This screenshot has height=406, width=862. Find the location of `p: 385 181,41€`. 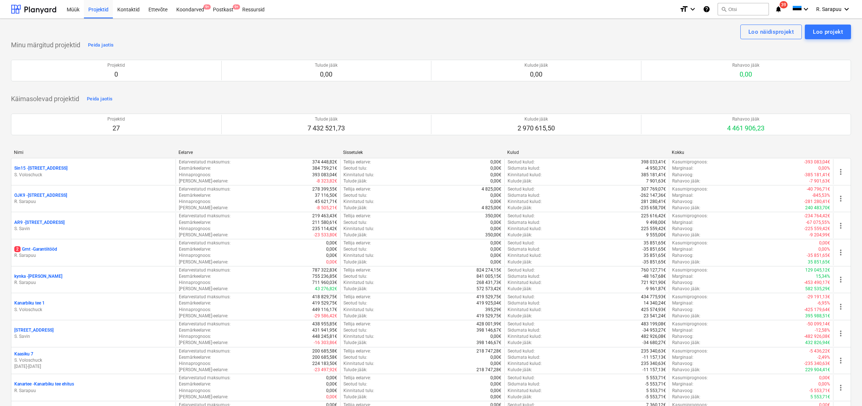

p: 385 181,41€ is located at coordinates (653, 175).